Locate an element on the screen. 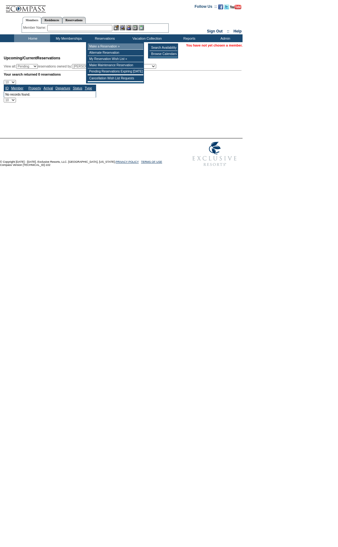 The height and width of the screenshot is (547, 338). a: Help is located at coordinates (237, 31).